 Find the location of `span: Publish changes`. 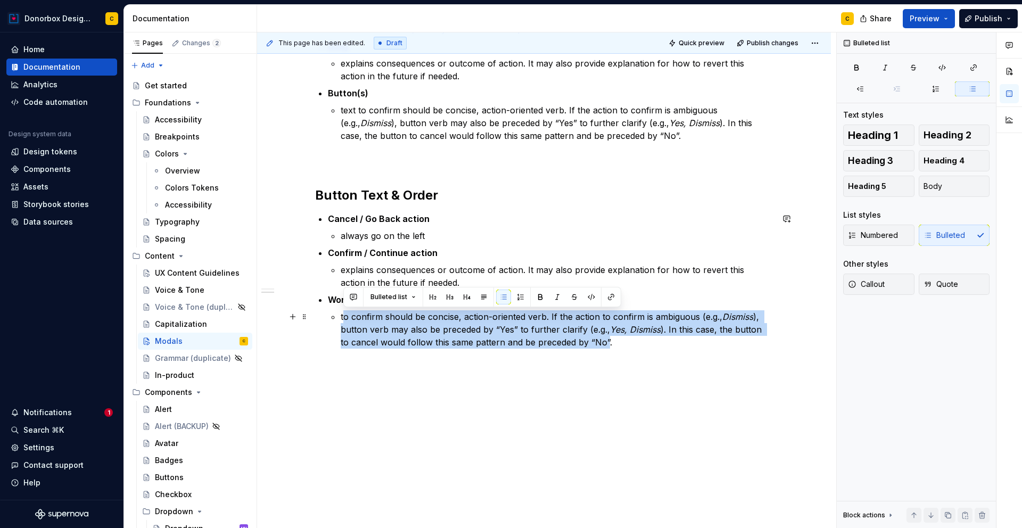

span: Publish changes is located at coordinates (772, 43).